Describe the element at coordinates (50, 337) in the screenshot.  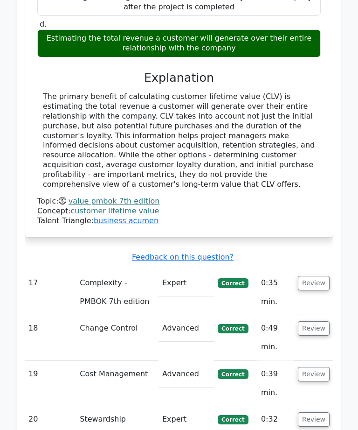
I see `td: 18` at that location.